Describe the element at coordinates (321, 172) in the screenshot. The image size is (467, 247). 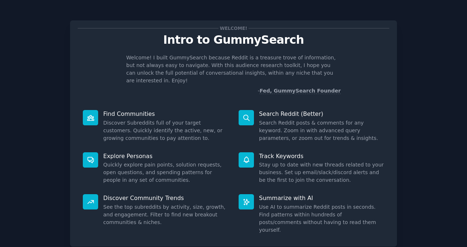
I see `dd: Stay up to date with new threads related to your business. Set up email/slack/discord alerts and ...` at that location.